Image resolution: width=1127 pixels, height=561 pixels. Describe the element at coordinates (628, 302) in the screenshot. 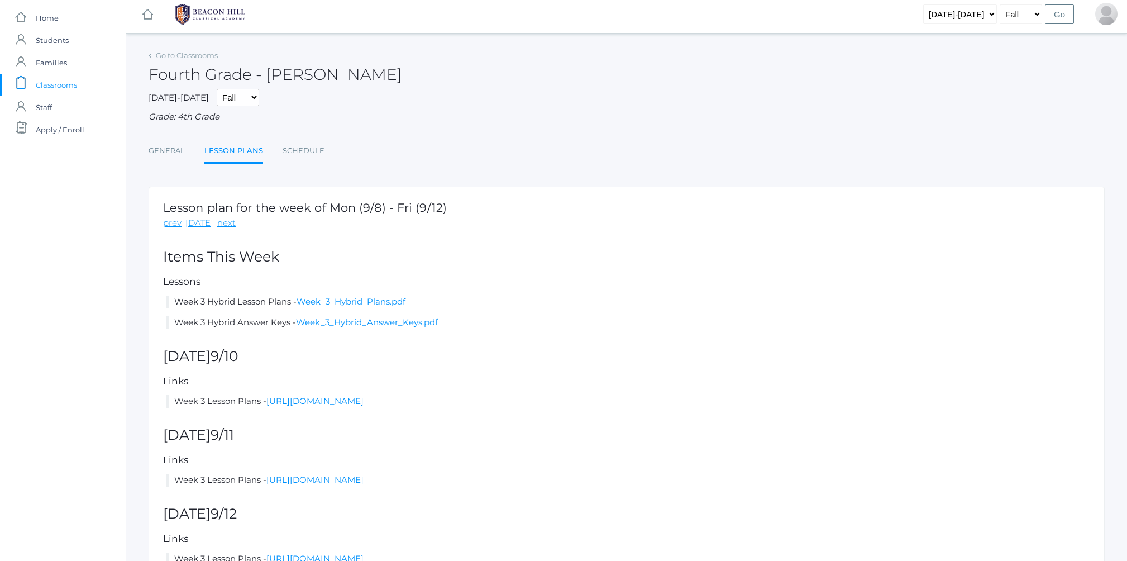

I see `li: Week 3 Hybrid Lesson Plans -` at that location.